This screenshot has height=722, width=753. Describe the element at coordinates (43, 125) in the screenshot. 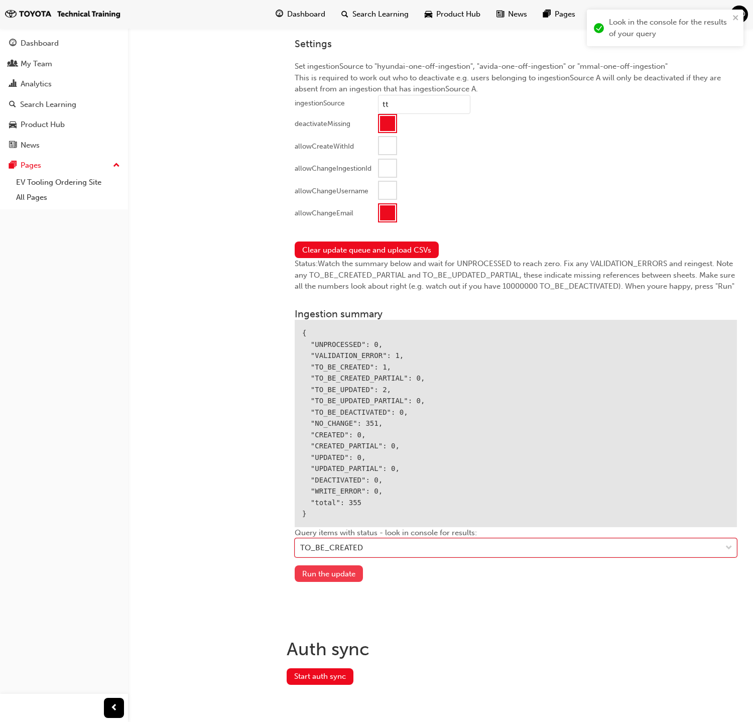

I see `div: Product Hub` at that location.